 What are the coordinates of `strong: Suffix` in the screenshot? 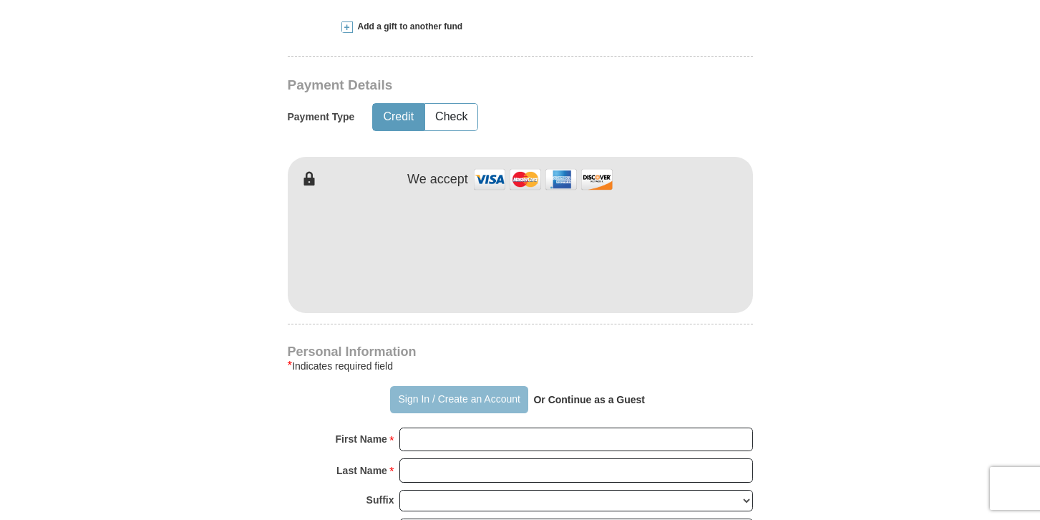 It's located at (380, 500).